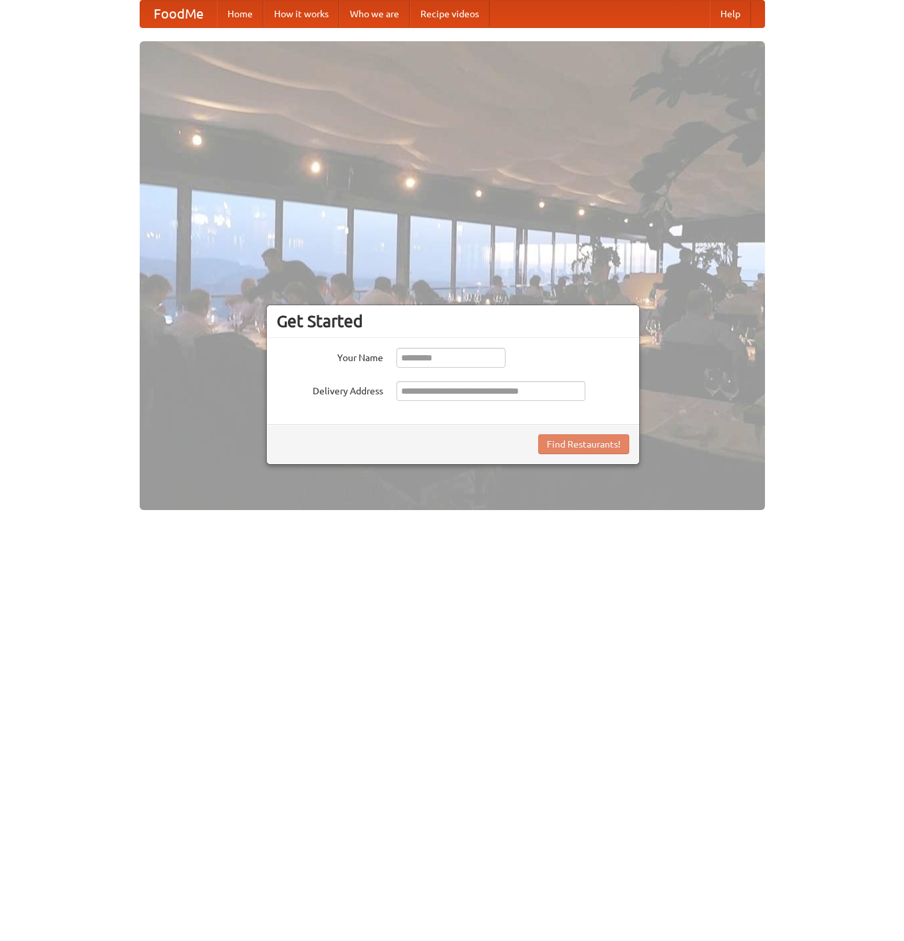 The image size is (904, 941). Describe the element at coordinates (330, 356) in the screenshot. I see `label: Your Name` at that location.